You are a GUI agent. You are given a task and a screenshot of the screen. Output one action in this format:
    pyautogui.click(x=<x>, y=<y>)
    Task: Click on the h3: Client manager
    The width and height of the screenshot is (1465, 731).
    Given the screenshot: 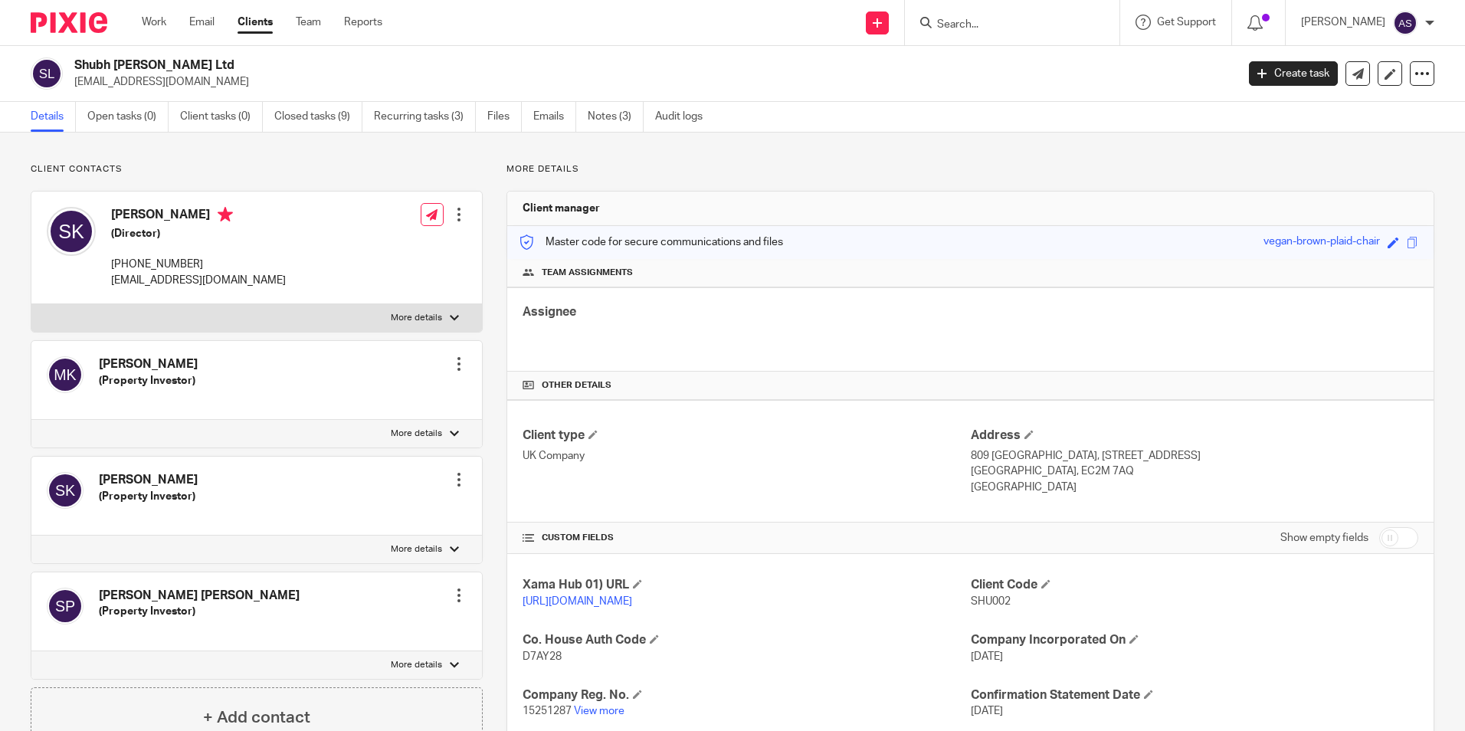 What is the action you would take?
    pyautogui.click(x=561, y=208)
    